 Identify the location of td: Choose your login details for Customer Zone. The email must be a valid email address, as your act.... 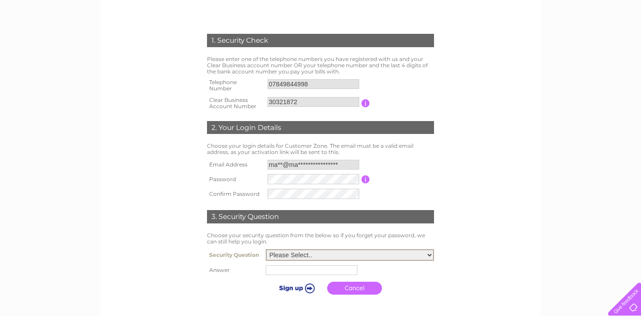
(321, 149).